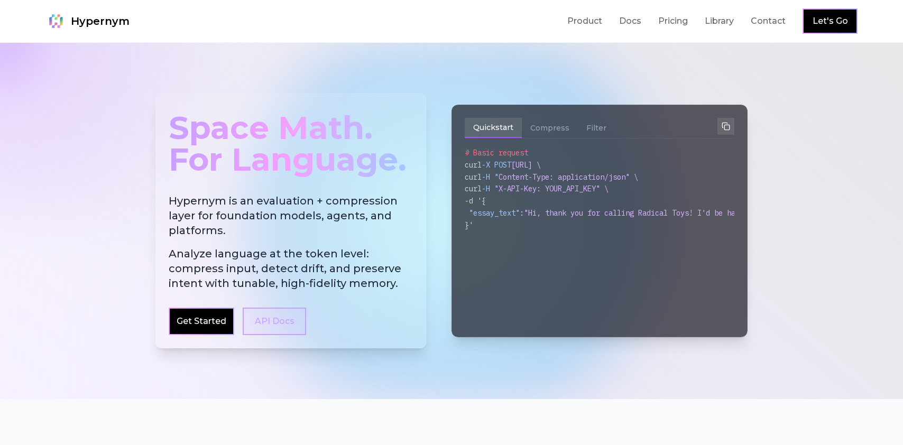  I want to click on button: Copy to clipboard, so click(726, 126).